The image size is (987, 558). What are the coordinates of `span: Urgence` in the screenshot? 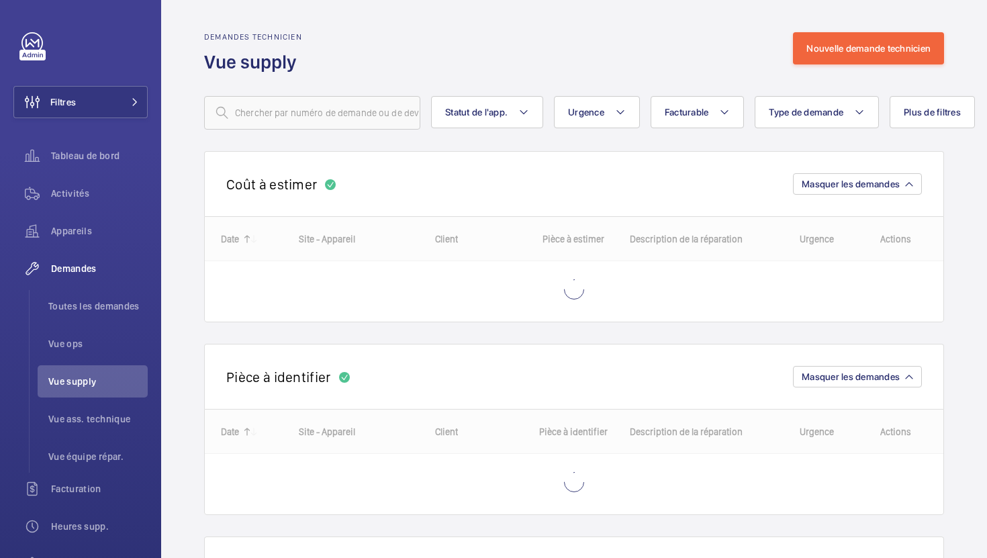 It's located at (586, 112).